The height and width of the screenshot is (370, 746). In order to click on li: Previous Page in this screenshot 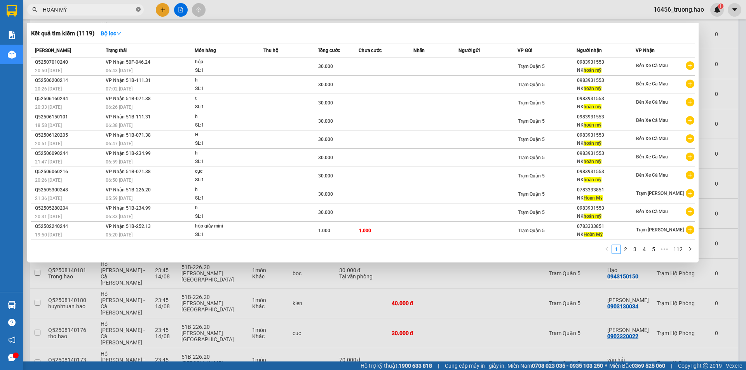, I will do `click(607, 250)`.